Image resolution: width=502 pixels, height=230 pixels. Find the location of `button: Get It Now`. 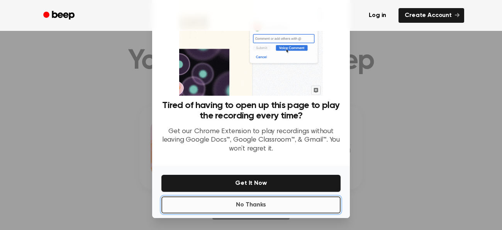

button: Get It Now is located at coordinates (251, 184).